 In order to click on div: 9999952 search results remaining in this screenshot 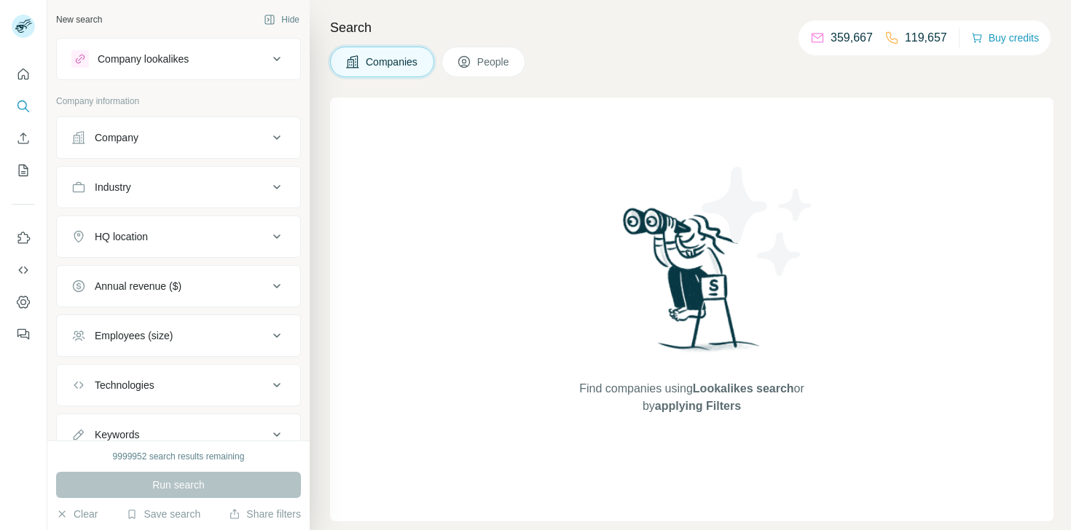, I will do `click(178, 457)`.